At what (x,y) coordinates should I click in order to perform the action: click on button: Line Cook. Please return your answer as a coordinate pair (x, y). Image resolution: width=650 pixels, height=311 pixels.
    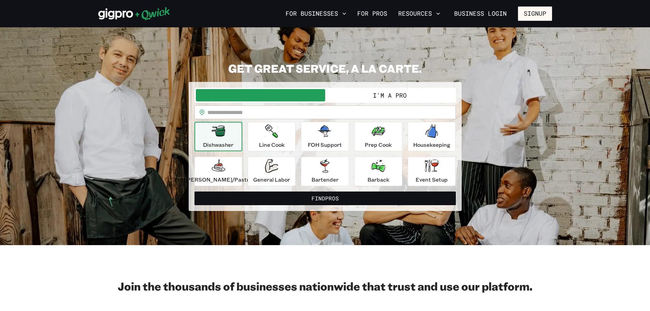
    Looking at the image, I should click on (272, 136).